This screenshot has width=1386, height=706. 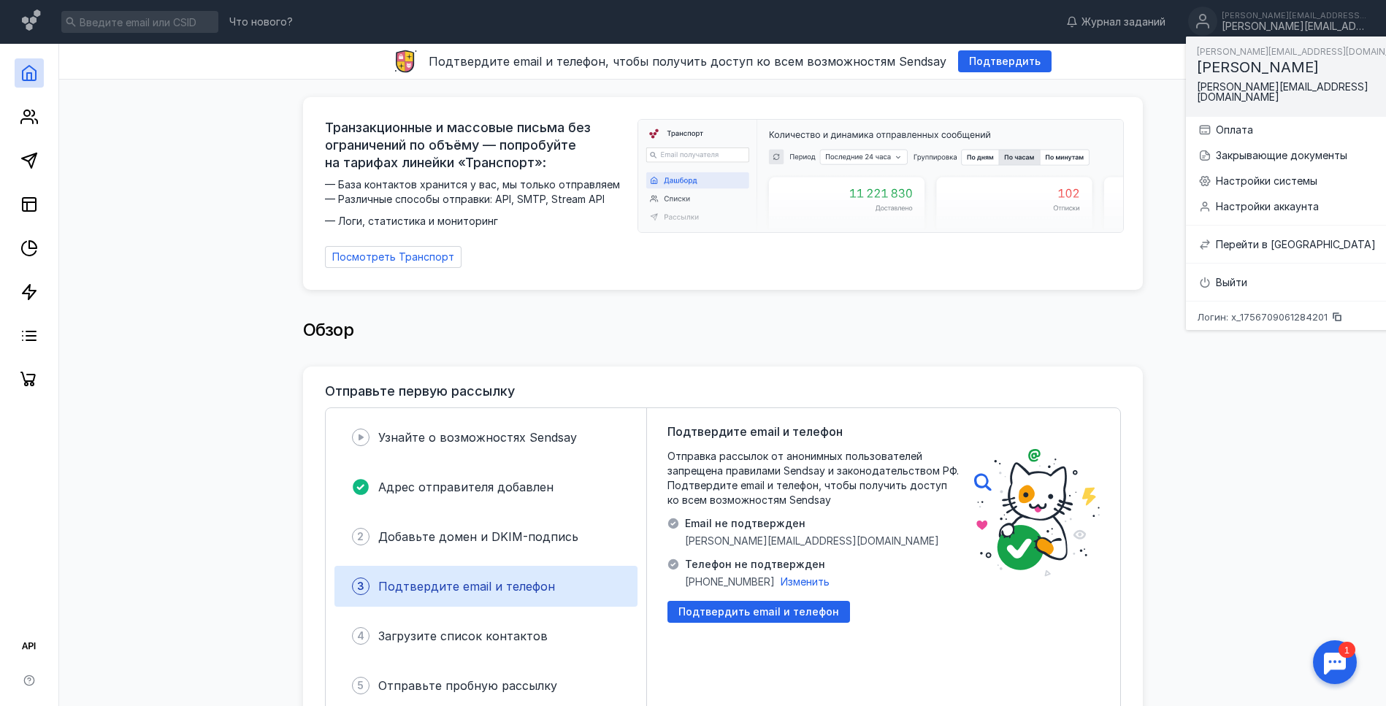 What do you see at coordinates (328, 329) in the screenshot?
I see `span: Обзор` at bounding box center [328, 329].